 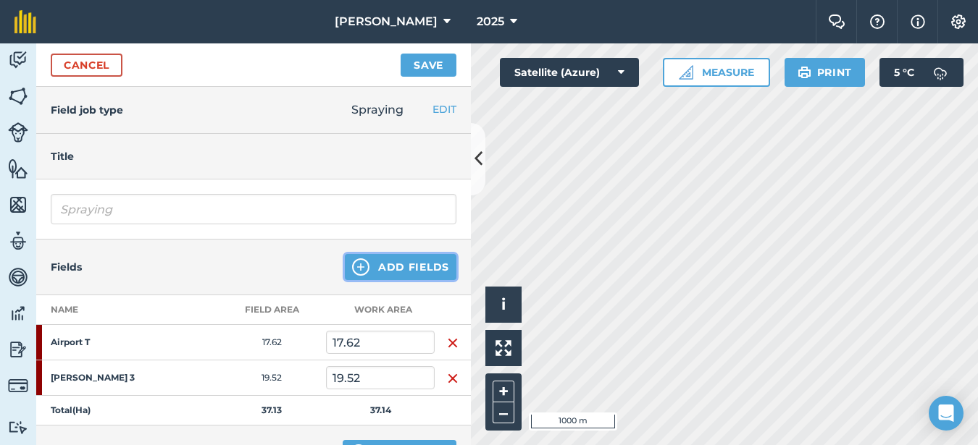 I want to click on h4: Field job type, so click(x=87, y=110).